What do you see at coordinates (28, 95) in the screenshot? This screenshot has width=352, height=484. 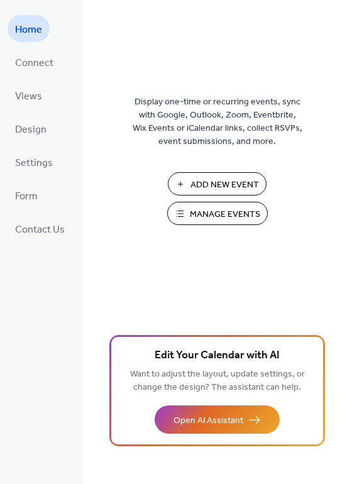 I see `a: Views` at bounding box center [28, 95].